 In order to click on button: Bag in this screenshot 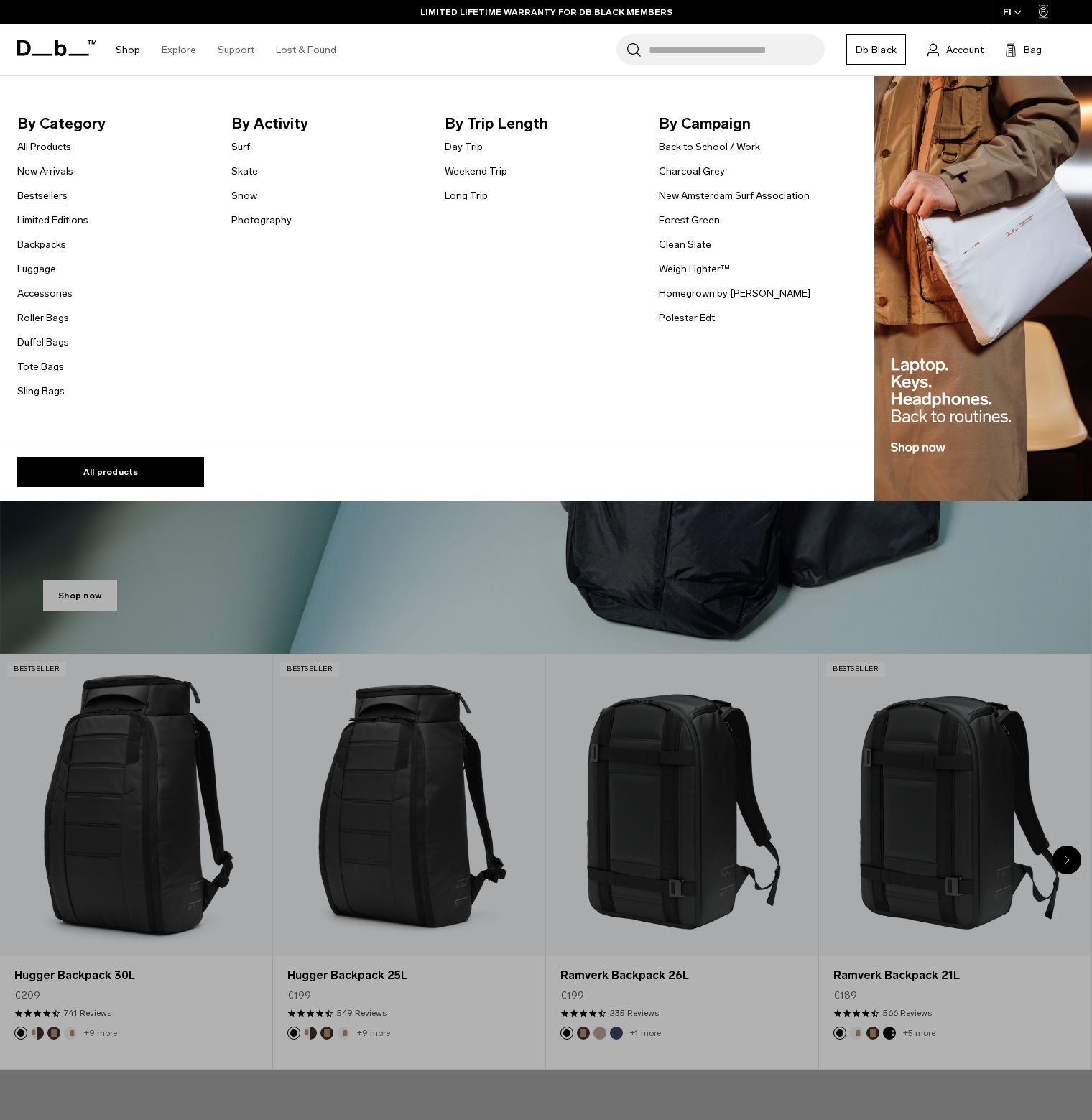, I will do `click(1023, 49)`.